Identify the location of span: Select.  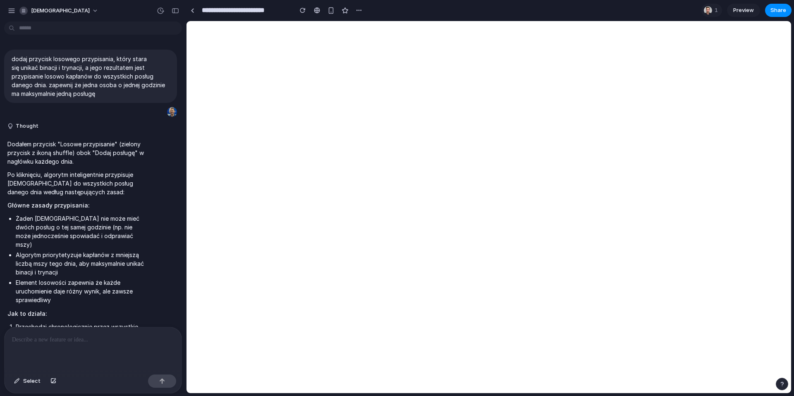
(32, 381).